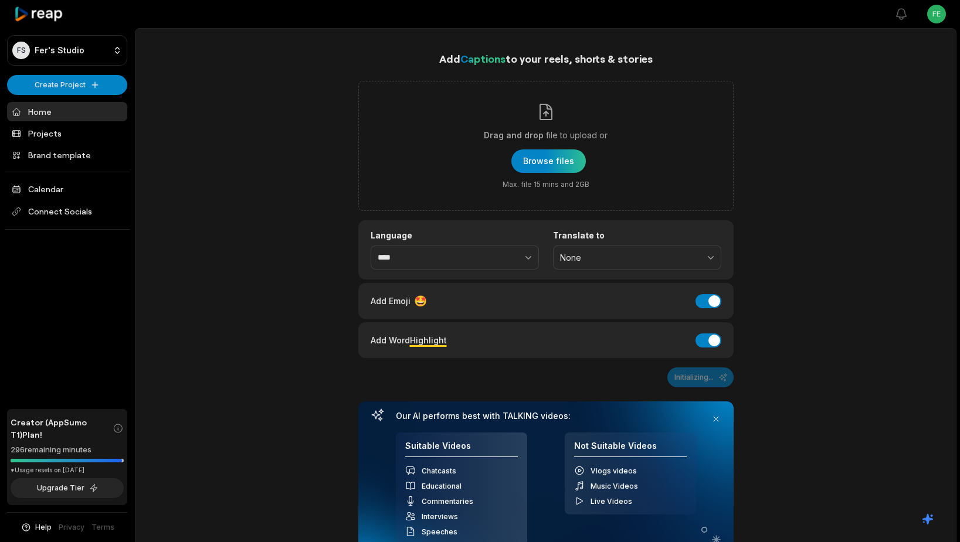 The width and height of the screenshot is (960, 542). What do you see at coordinates (439, 471) in the screenshot?
I see `span: Chatcasts` at bounding box center [439, 471].